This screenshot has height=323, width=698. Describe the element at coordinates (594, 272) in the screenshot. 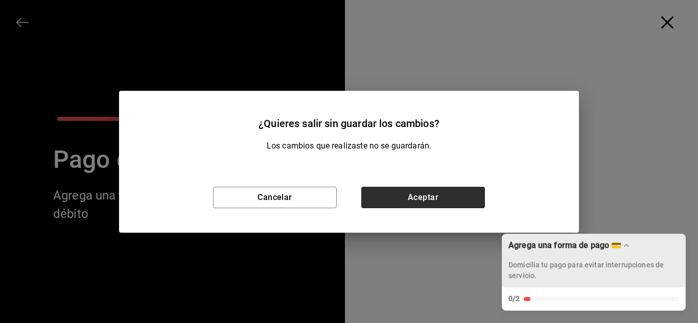

I see `button: Expand Checklist` at that location.